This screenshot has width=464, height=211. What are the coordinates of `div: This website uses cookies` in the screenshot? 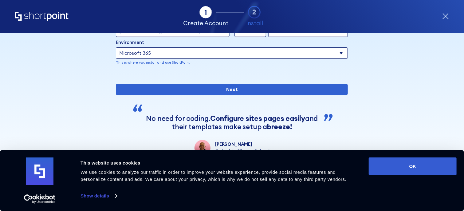 It's located at (218, 163).